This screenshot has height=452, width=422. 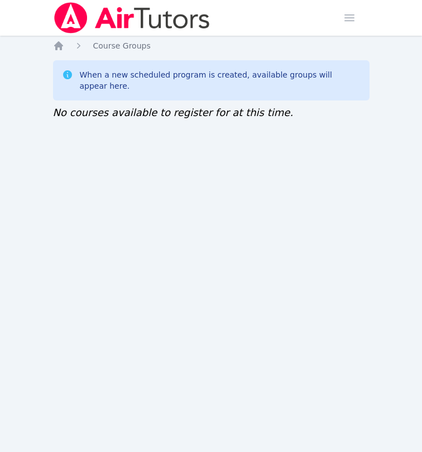 I want to click on nav: Breadcrumb, so click(x=211, y=46).